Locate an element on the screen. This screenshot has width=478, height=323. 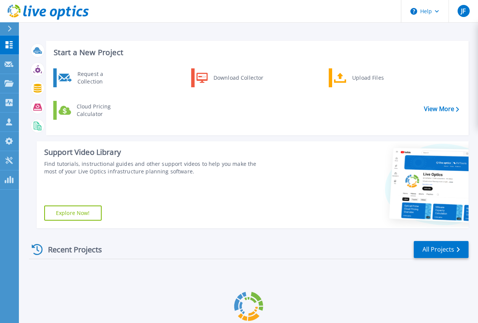
div: Request a Collection is located at coordinates (101, 78).